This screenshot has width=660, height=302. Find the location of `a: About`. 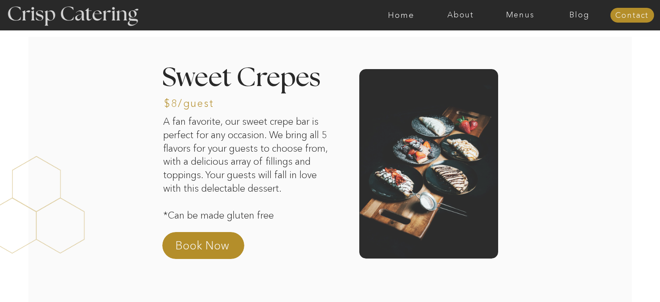

a: About is located at coordinates (460, 15).